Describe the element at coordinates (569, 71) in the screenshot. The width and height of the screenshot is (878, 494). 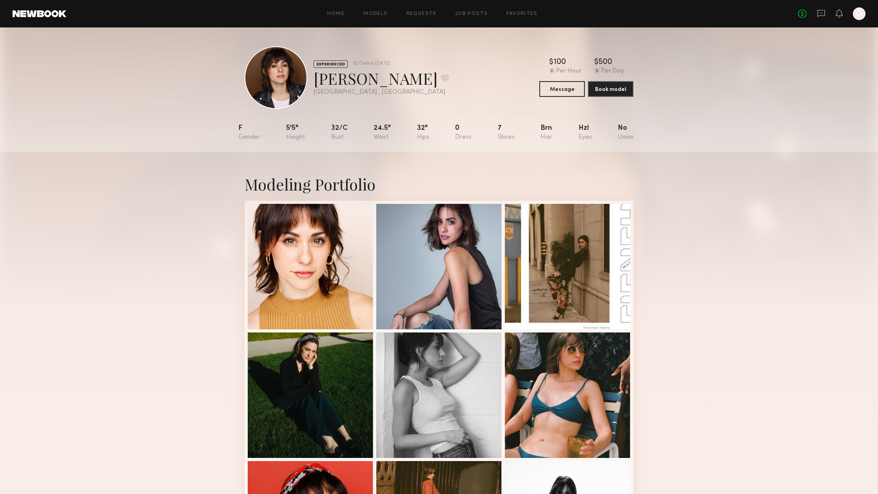
I see `div: Per Hour` at that location.